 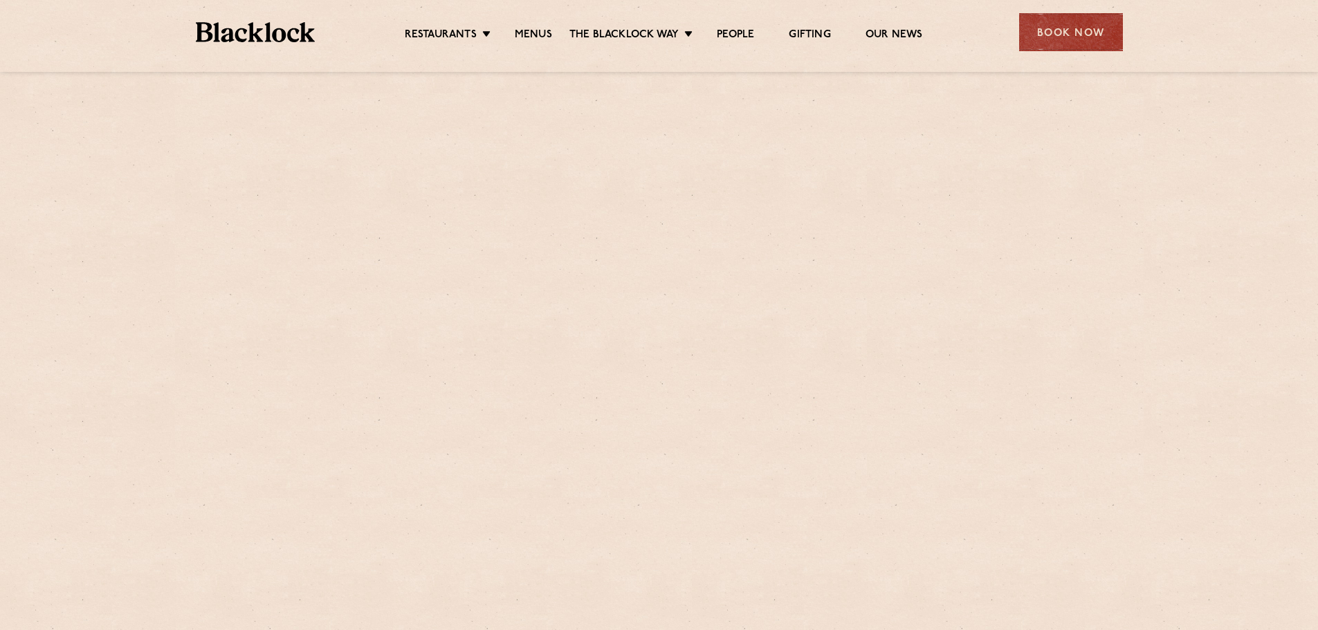 I want to click on a: Menus, so click(x=533, y=36).